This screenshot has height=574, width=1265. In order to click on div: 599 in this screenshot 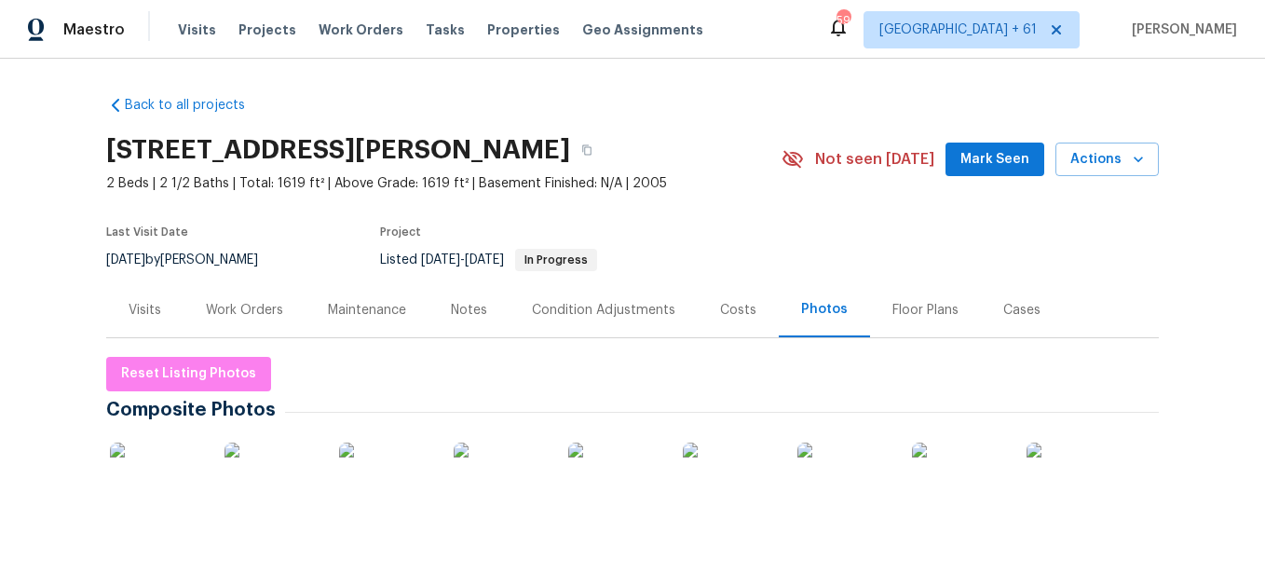, I will do `click(843, 20)`.